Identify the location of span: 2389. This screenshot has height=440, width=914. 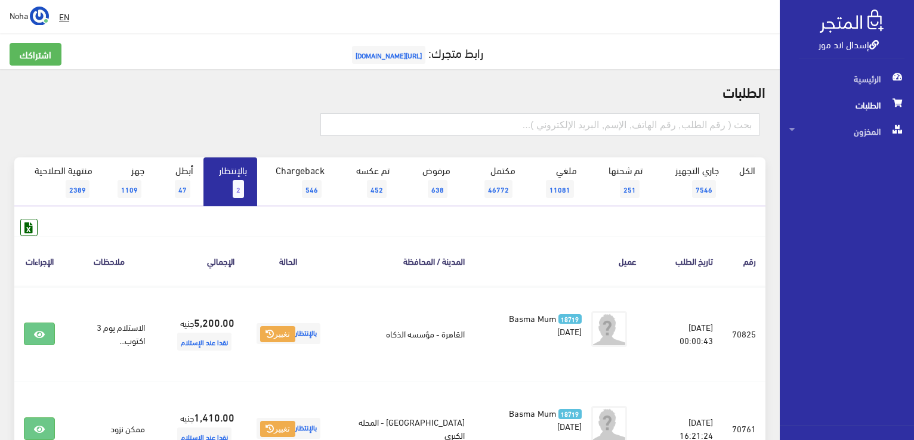
(78, 189).